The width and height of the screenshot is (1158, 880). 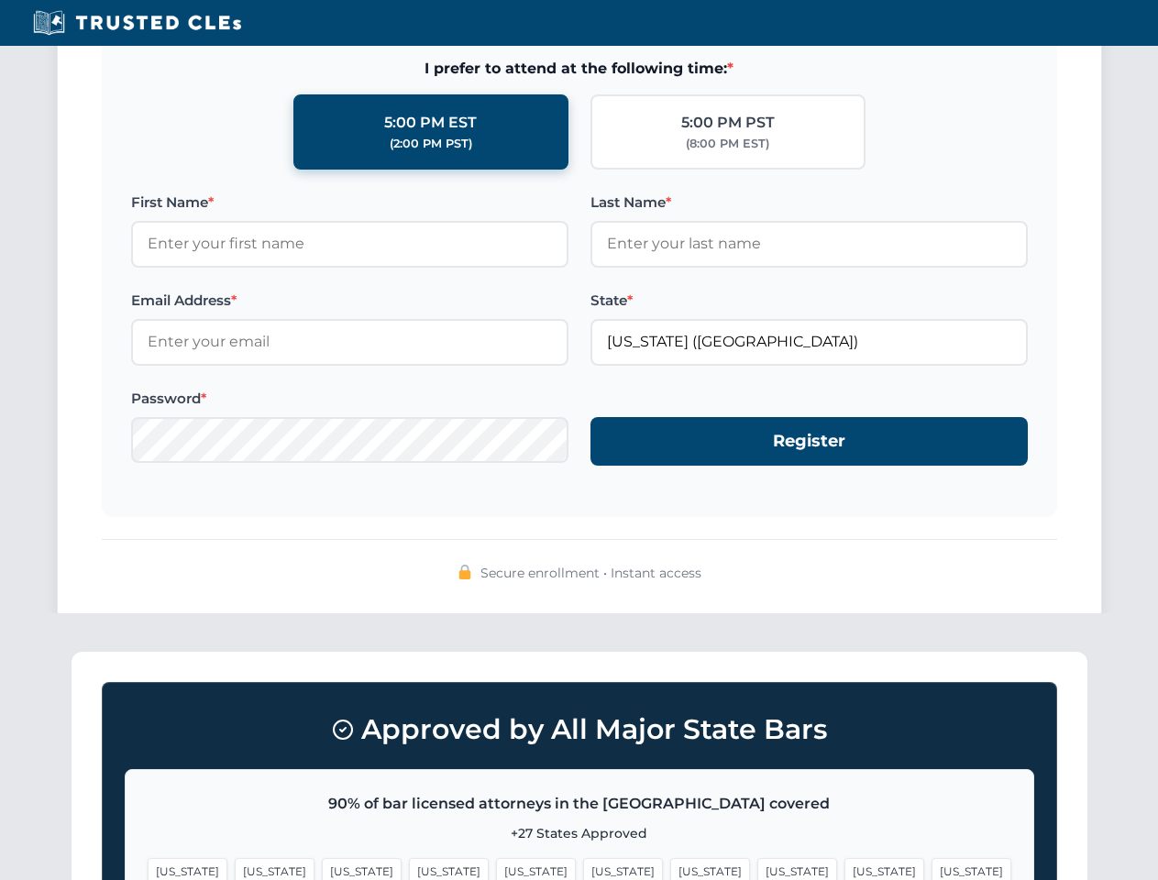 What do you see at coordinates (579, 833) in the screenshot?
I see `p: +27 States Approved` at bounding box center [579, 833].